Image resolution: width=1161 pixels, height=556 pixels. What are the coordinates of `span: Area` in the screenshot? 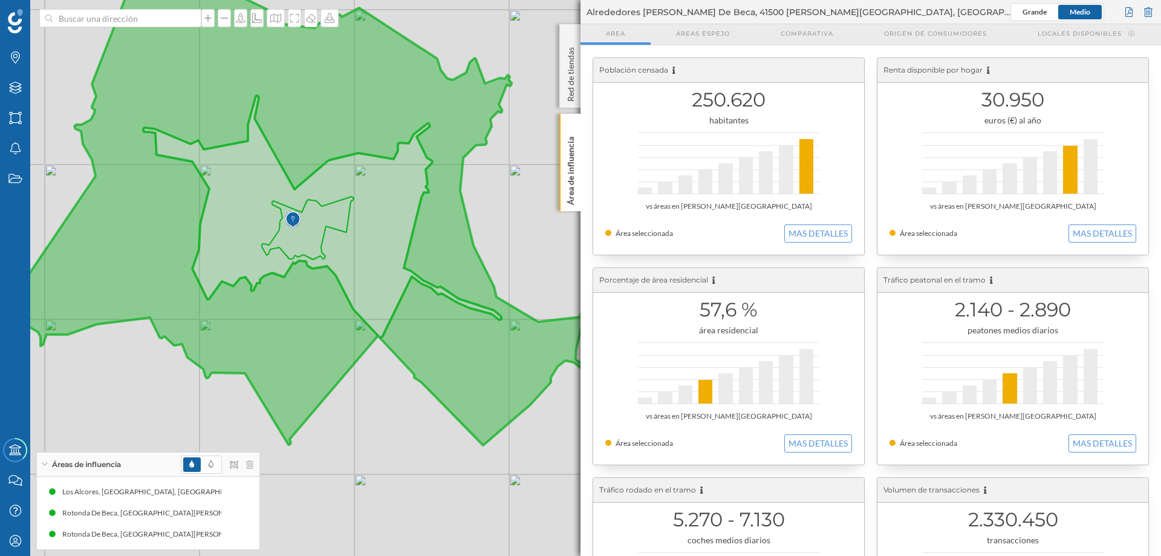 It's located at (615, 33).